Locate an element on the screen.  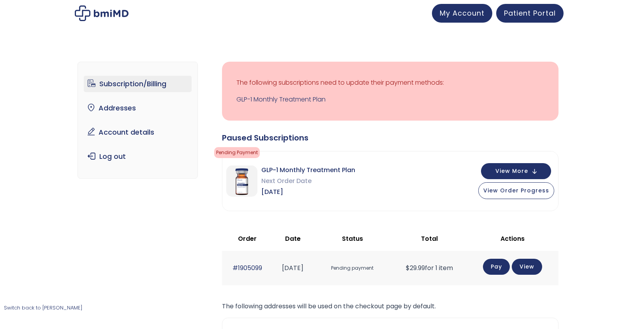
a: My Account is located at coordinates (462, 13).